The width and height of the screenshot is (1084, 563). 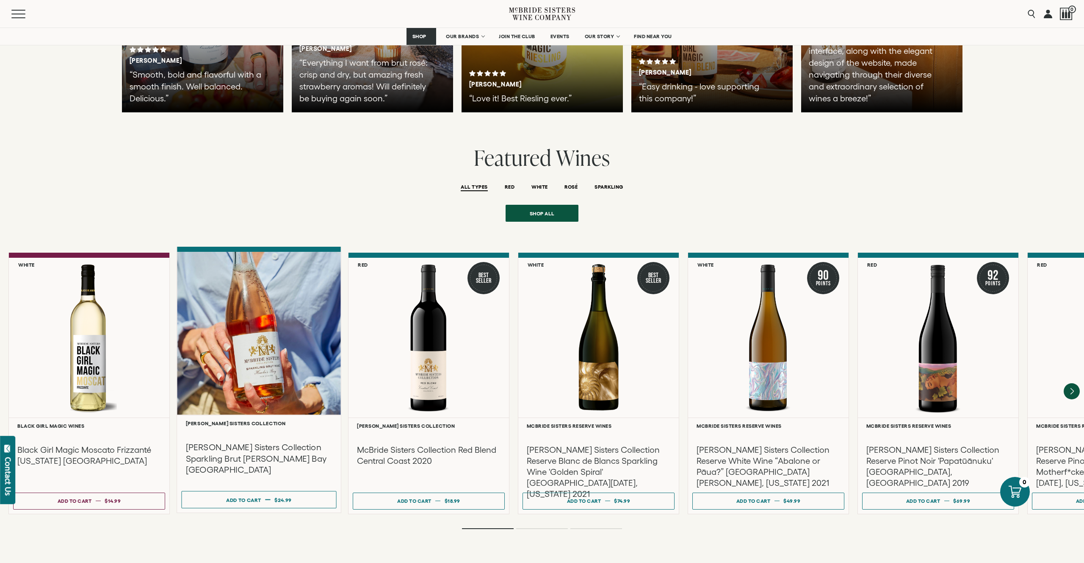 I want to click on span: OUR STORY, so click(x=600, y=36).